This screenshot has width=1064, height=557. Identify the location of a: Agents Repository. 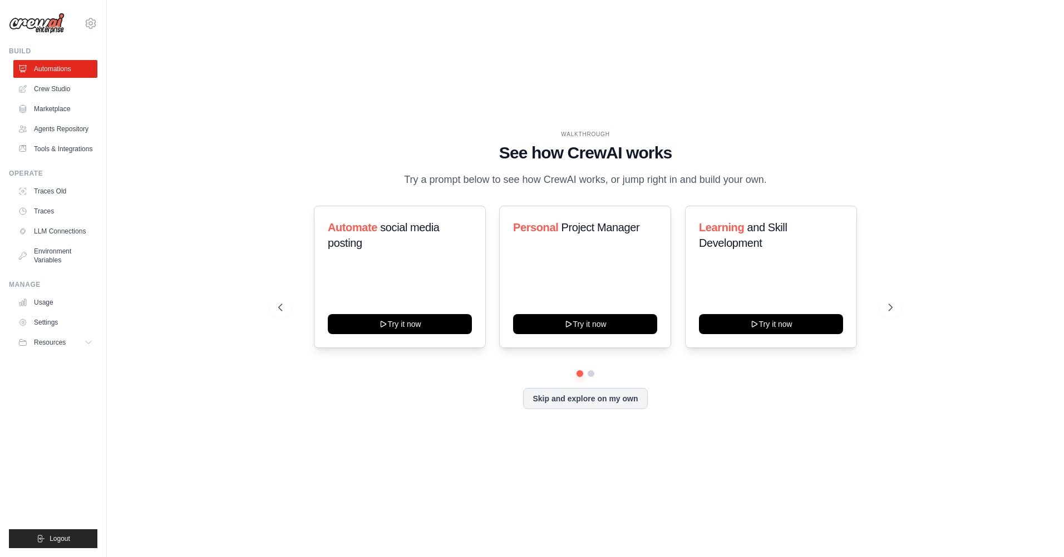
(55, 129).